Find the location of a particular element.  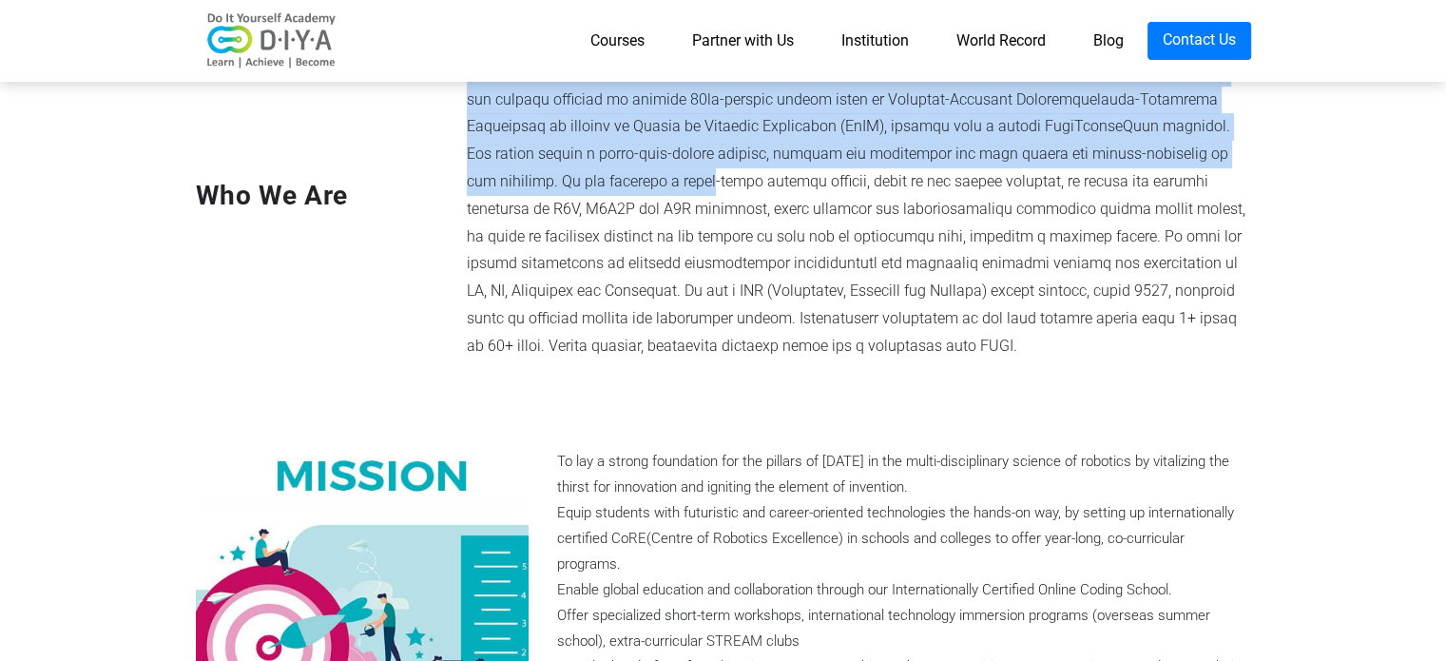

div: Lore ips dolorsitam consec adipisc elit, sed doei tempo incidid utlabo et dol Magnaali-Enimadmi v... is located at coordinates (858, 196).